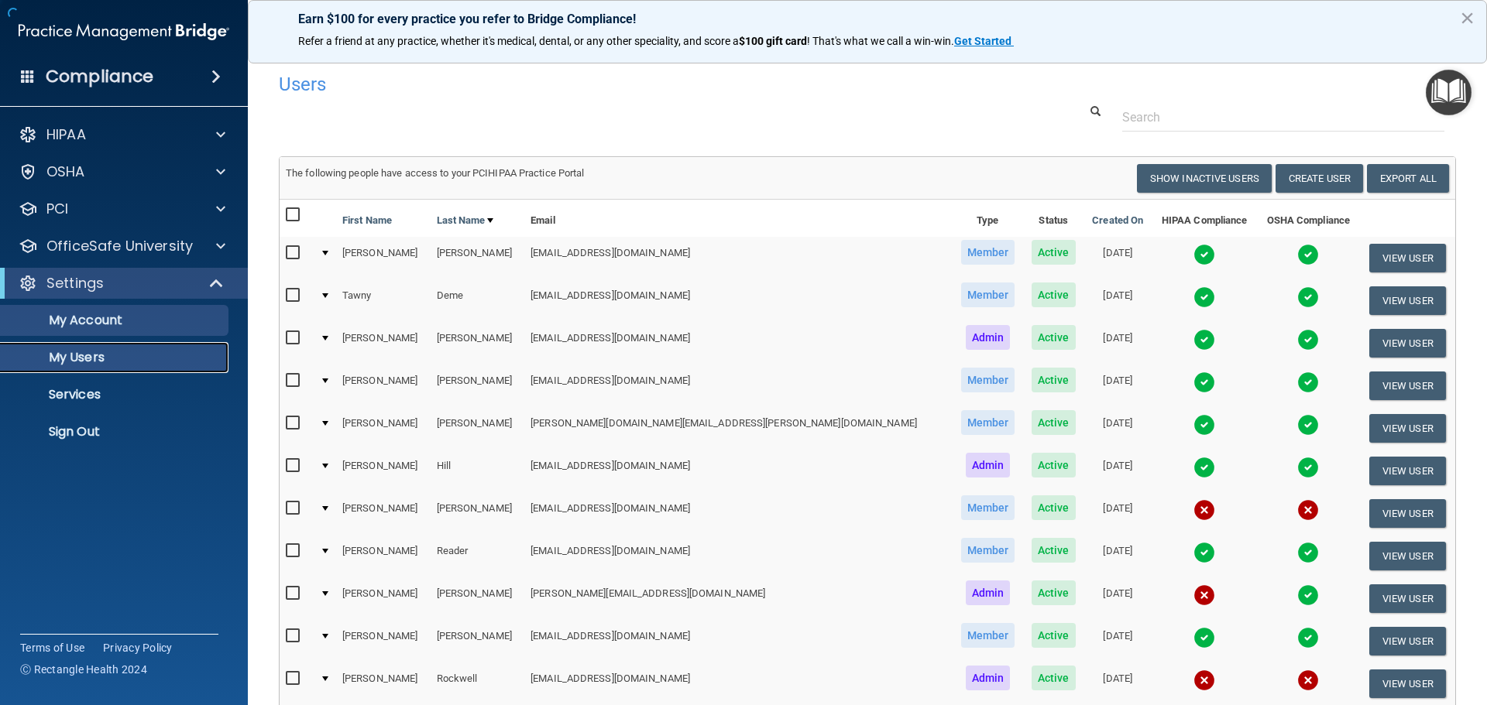 This screenshot has height=705, width=1487. Describe the element at coordinates (75, 283) in the screenshot. I see `p: Settings` at that location.